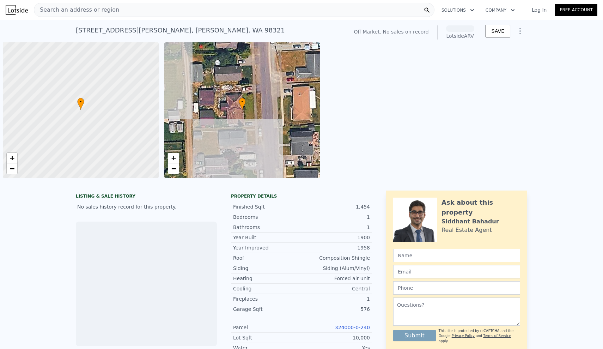 Image resolution: width=603 pixels, height=349 pixels. I want to click on div: Year Built, so click(267, 237).